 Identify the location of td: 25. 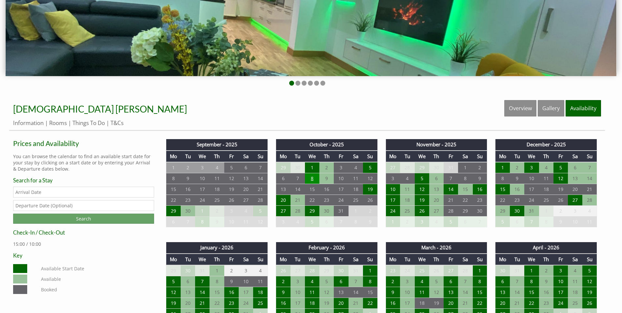
(407, 211).